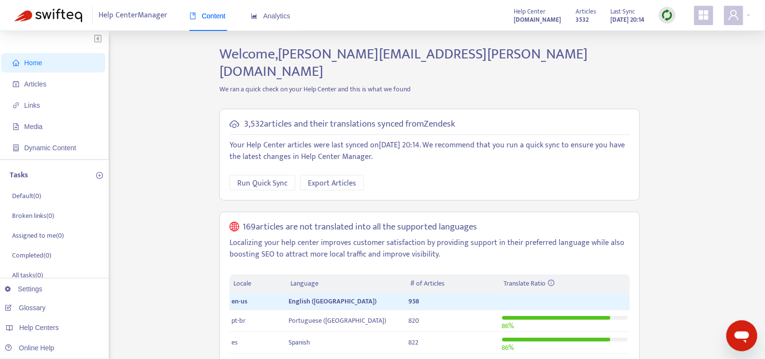  Describe the element at coordinates (24, 289) in the screenshot. I see `a: Settings` at that location.